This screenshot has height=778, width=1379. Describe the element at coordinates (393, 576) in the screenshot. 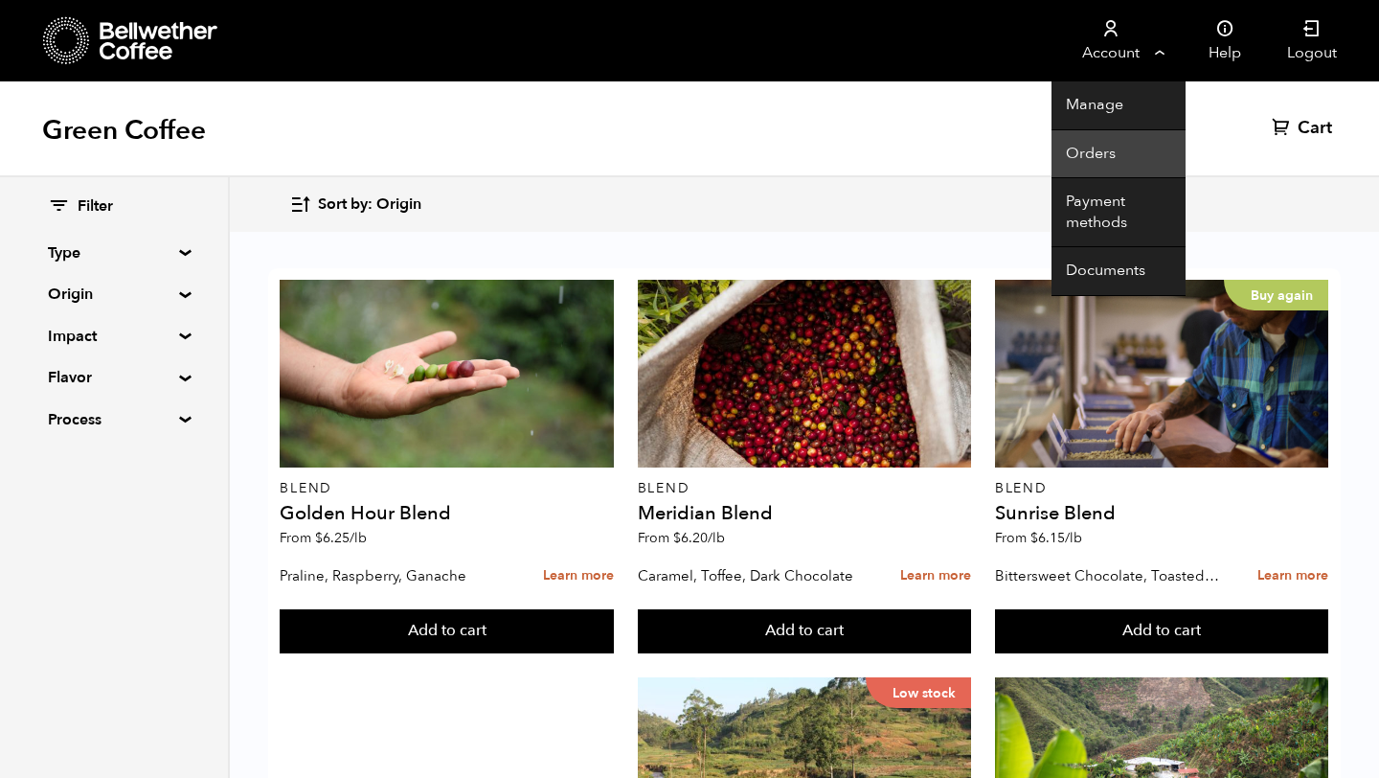

I see `p: Praline, Raspberry, Ganache` at that location.